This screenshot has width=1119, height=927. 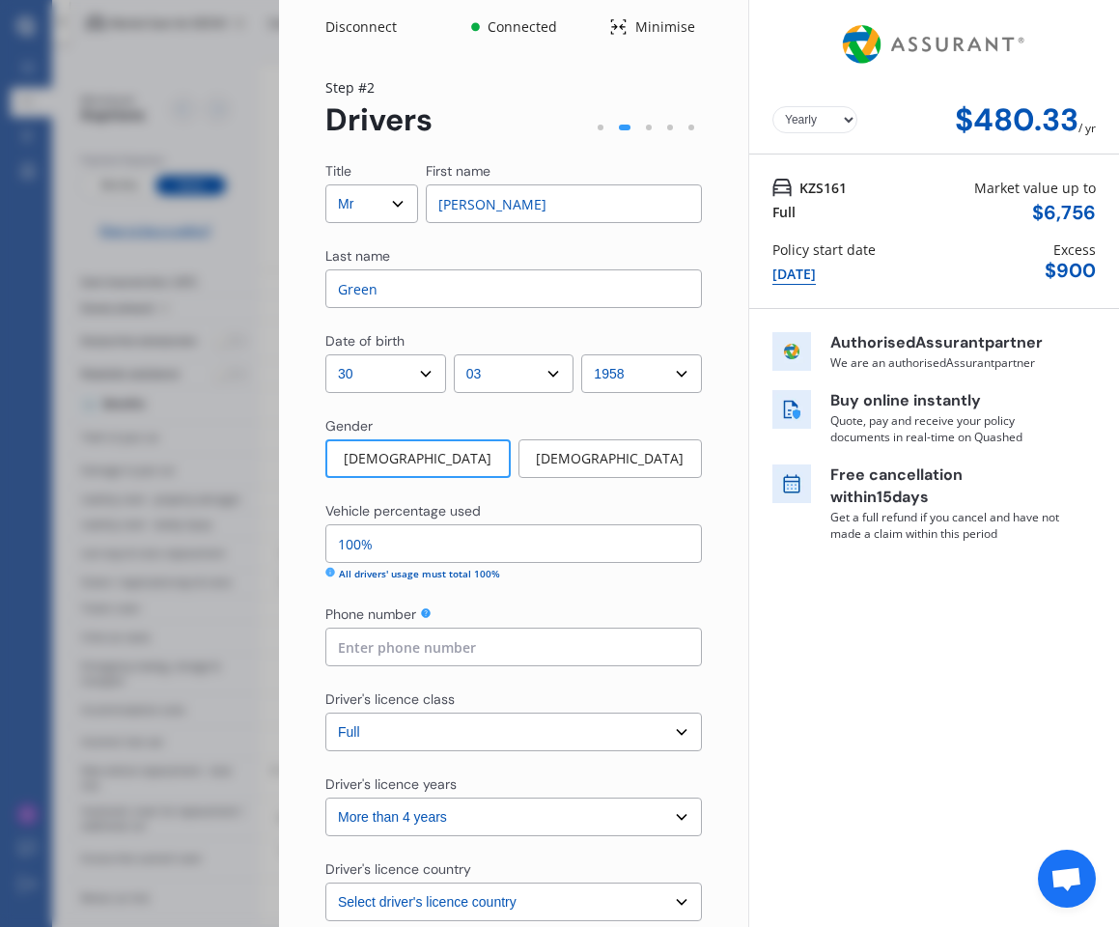 What do you see at coordinates (792, 409) in the screenshot?
I see `img: buy online icon` at bounding box center [792, 409].